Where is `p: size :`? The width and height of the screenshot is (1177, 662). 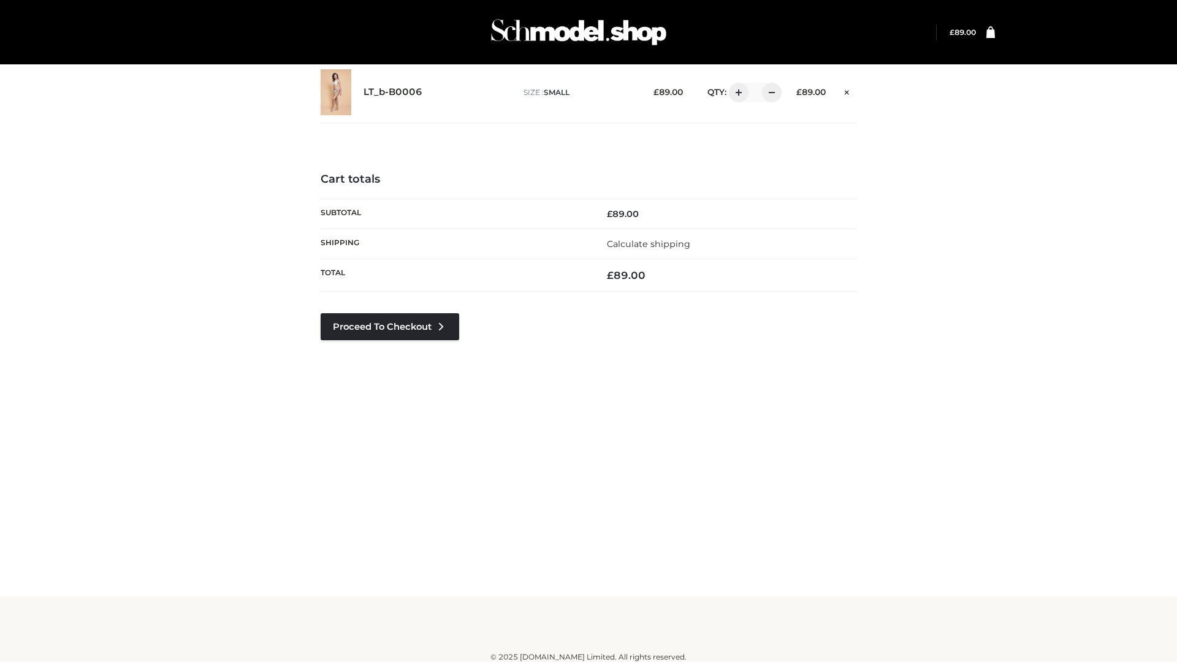 p: size : is located at coordinates (579, 93).